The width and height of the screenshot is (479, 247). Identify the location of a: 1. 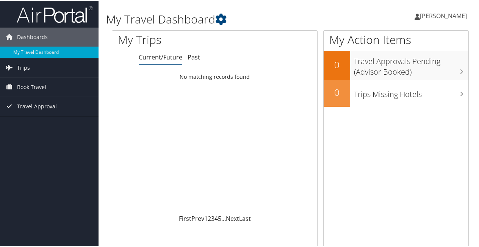
(206, 218).